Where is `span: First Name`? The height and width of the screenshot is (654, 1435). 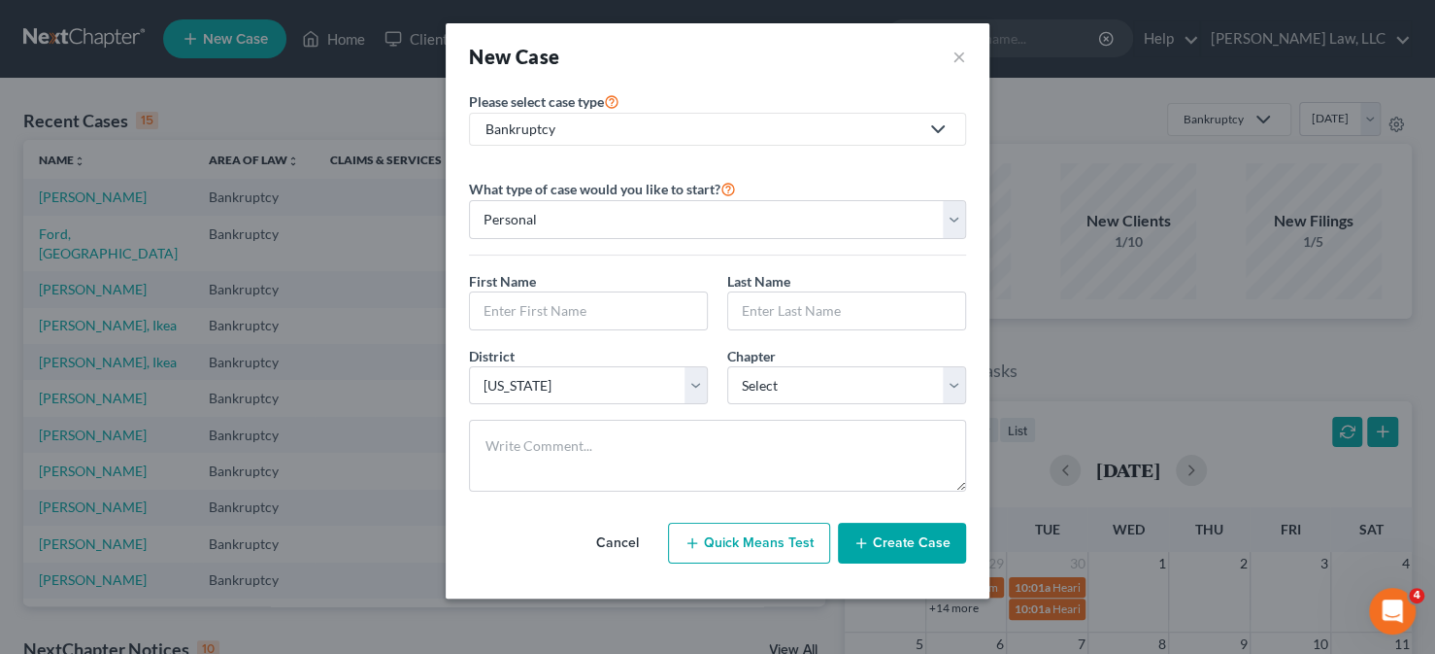 span: First Name is located at coordinates (502, 281).